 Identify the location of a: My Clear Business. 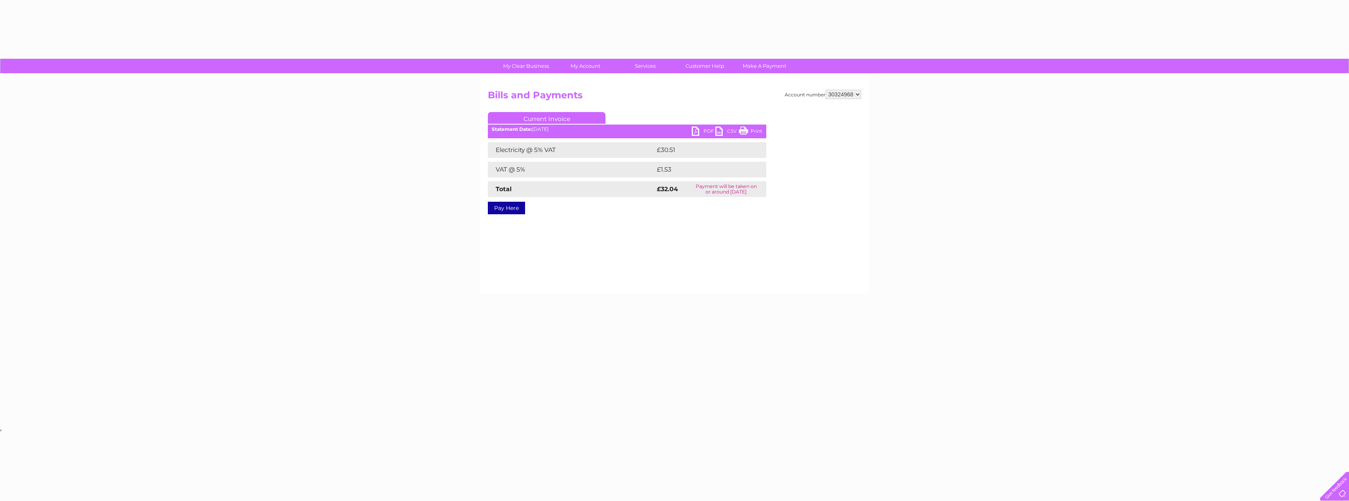
(526, 66).